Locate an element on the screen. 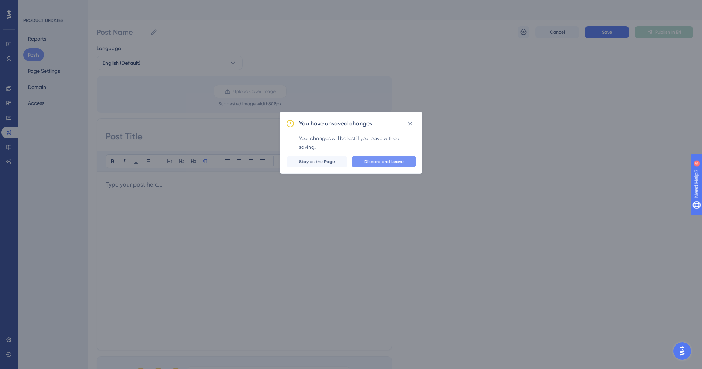  div: Your changes will be lost if you leave without saving. is located at coordinates (358, 143).